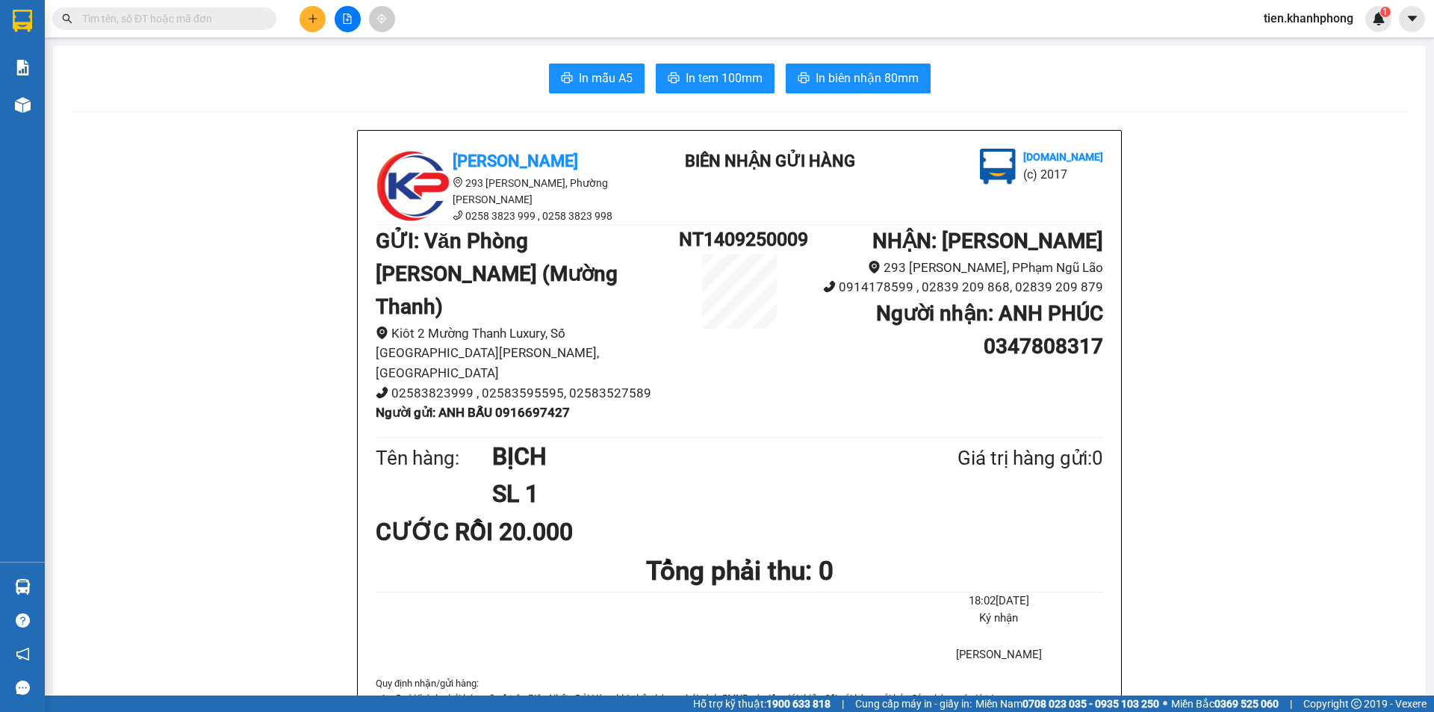 Image resolution: width=1434 pixels, height=712 pixels. Describe the element at coordinates (724, 78) in the screenshot. I see `span: In tem 100mm` at that location.